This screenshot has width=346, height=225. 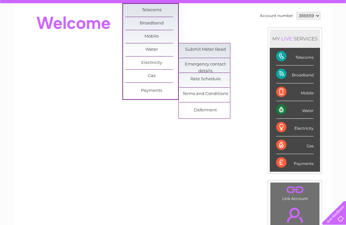 I want to click on a: 0333 014 3131, so click(x=247, y=7).